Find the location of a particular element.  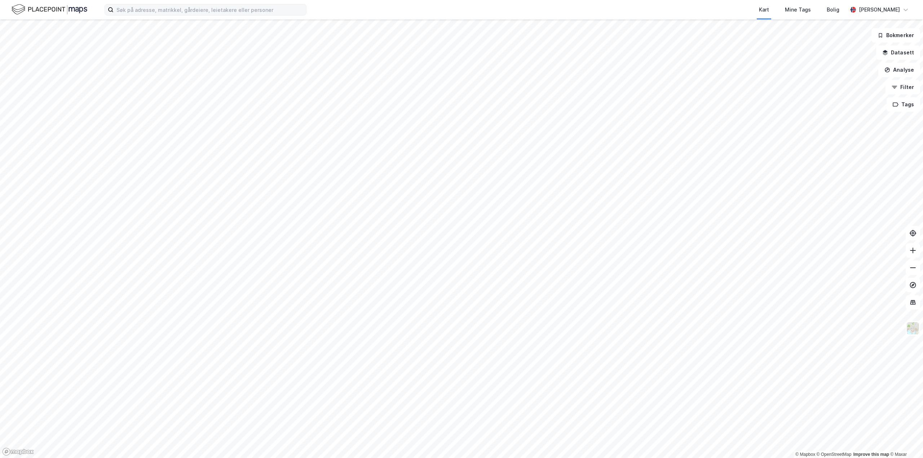

a: Mapbox homepage is located at coordinates (18, 452).